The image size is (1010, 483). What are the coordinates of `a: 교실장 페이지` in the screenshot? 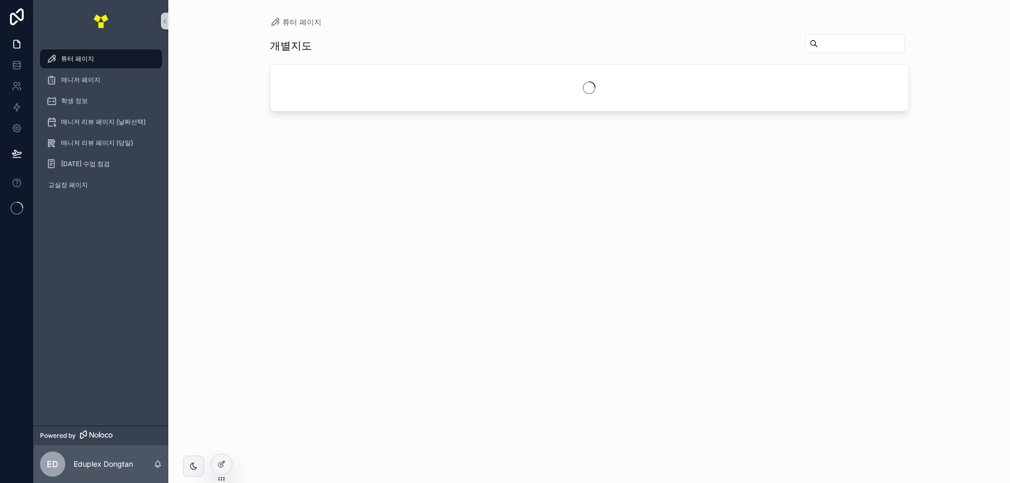 It's located at (101, 185).